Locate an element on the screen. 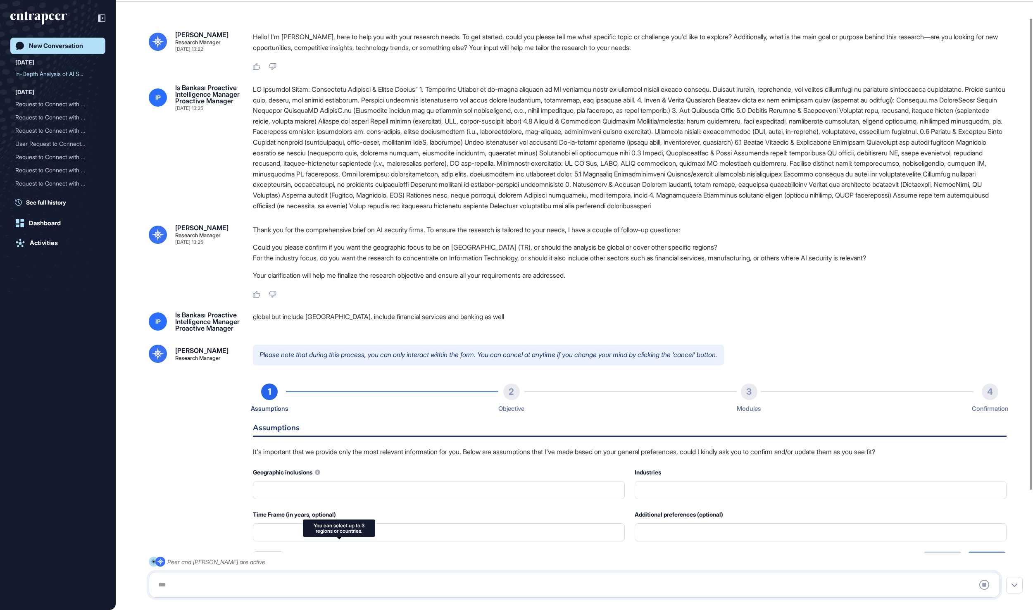  a: See full history is located at coordinates (60, 202).